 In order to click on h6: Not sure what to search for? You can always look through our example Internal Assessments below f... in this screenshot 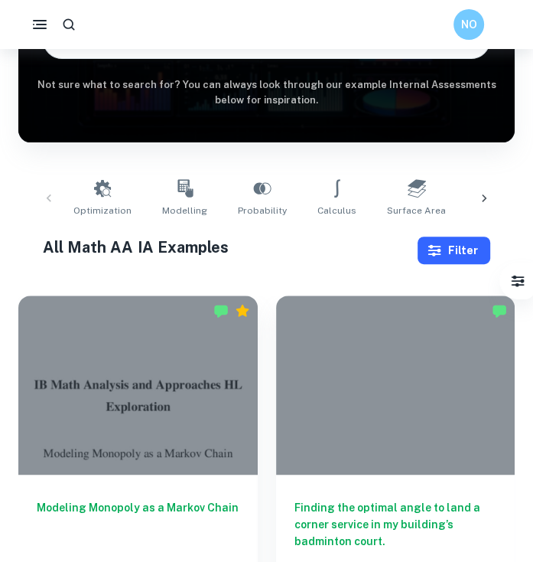, I will do `click(266, 93)`.